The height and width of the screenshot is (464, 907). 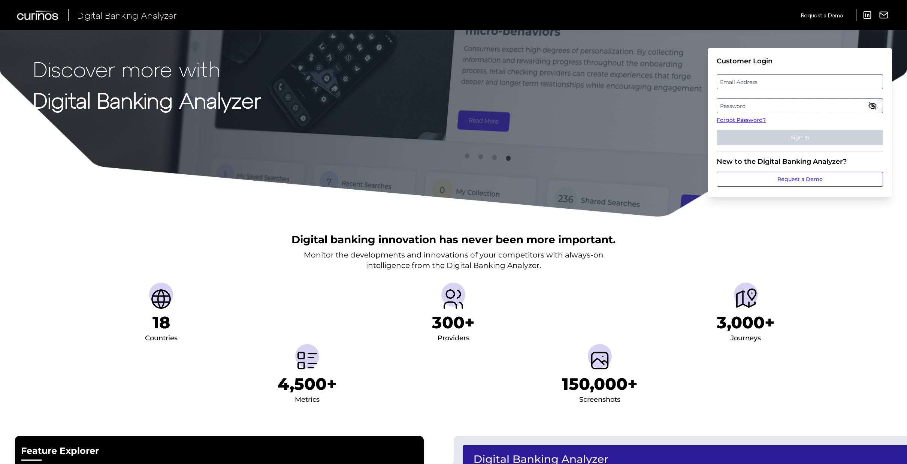 I want to click on p: Discover more with, so click(x=147, y=69).